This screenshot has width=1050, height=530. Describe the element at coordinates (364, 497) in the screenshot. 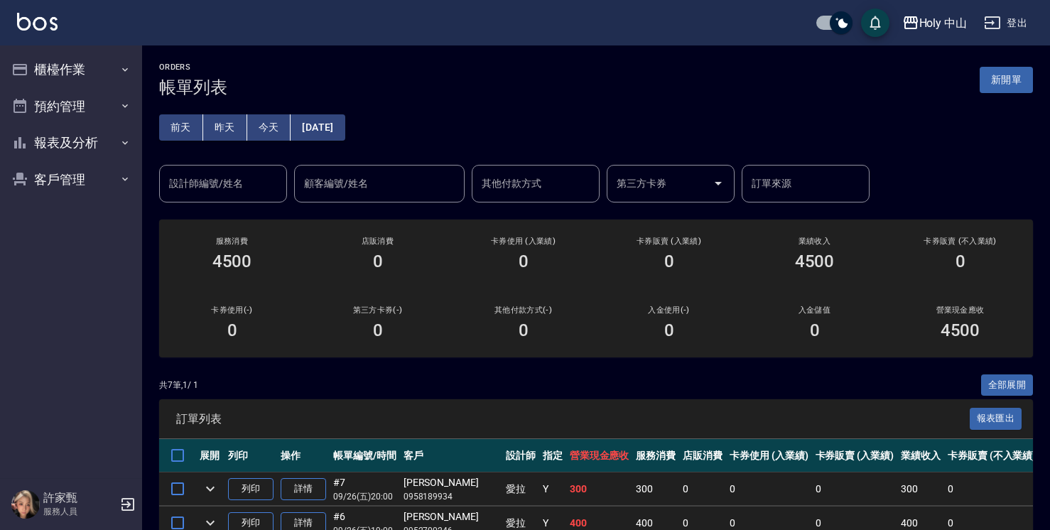

I see `p: 09/26 (五) 20:00` at that location.